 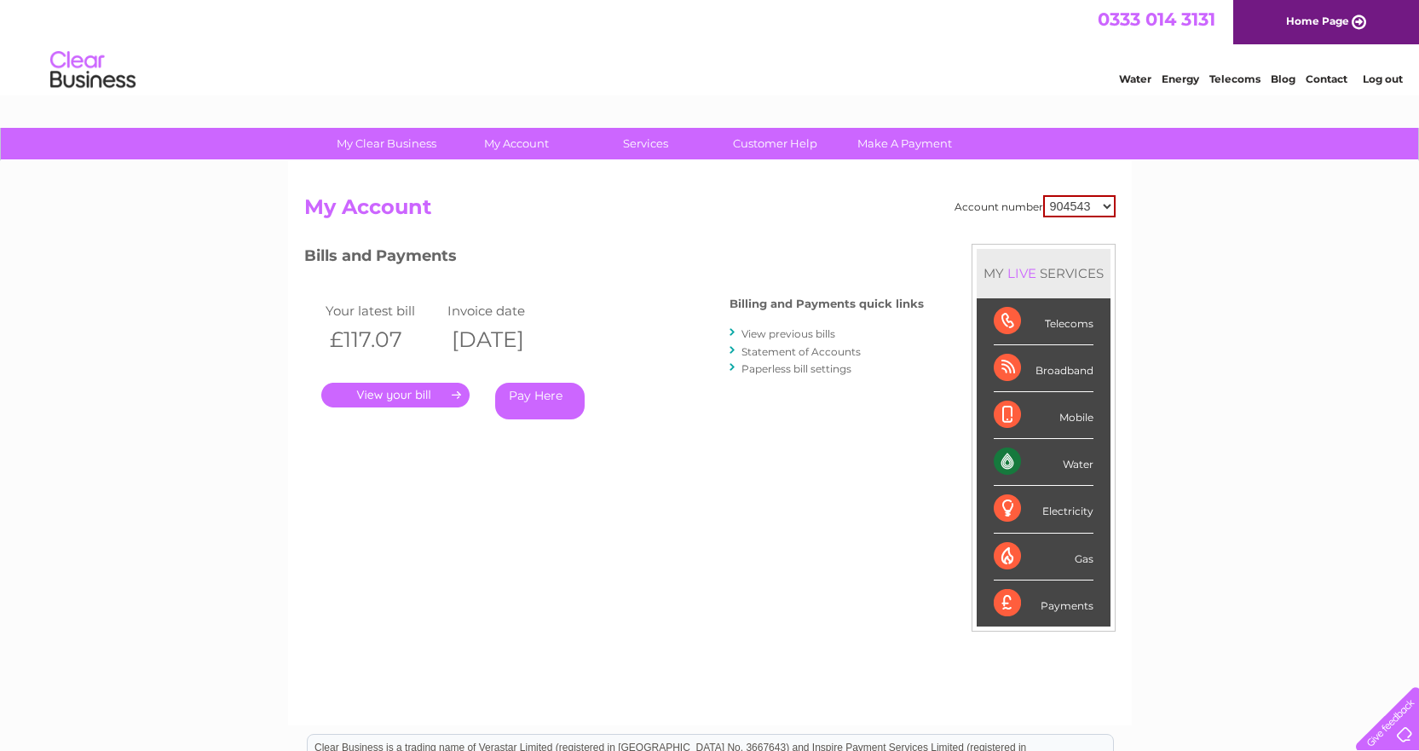 What do you see at coordinates (904, 143) in the screenshot?
I see `a: Make A Payment` at bounding box center [904, 143].